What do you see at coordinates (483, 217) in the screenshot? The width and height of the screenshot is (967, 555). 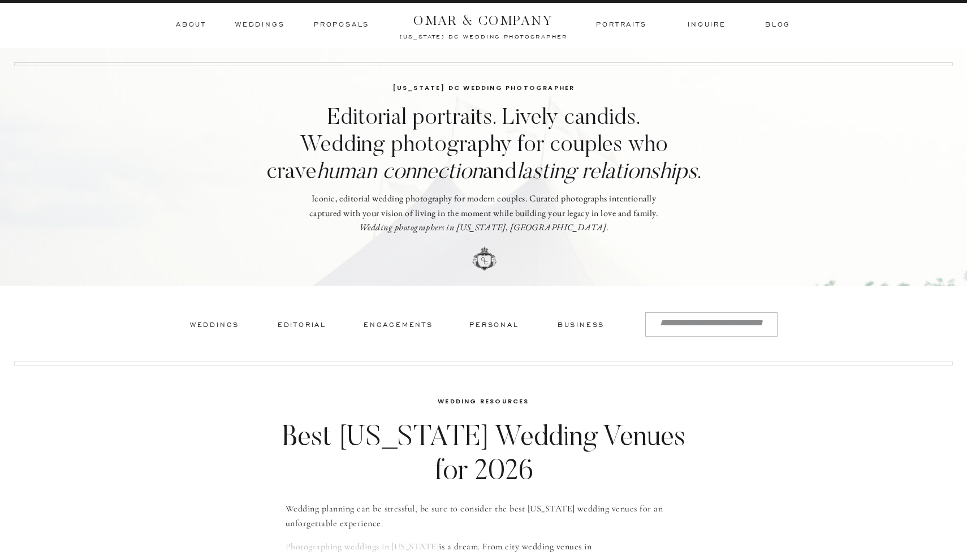 I see `p: Iconic, editorial wedding photography for modern couples. Curated photographs intentionally captu...` at bounding box center [483, 217].